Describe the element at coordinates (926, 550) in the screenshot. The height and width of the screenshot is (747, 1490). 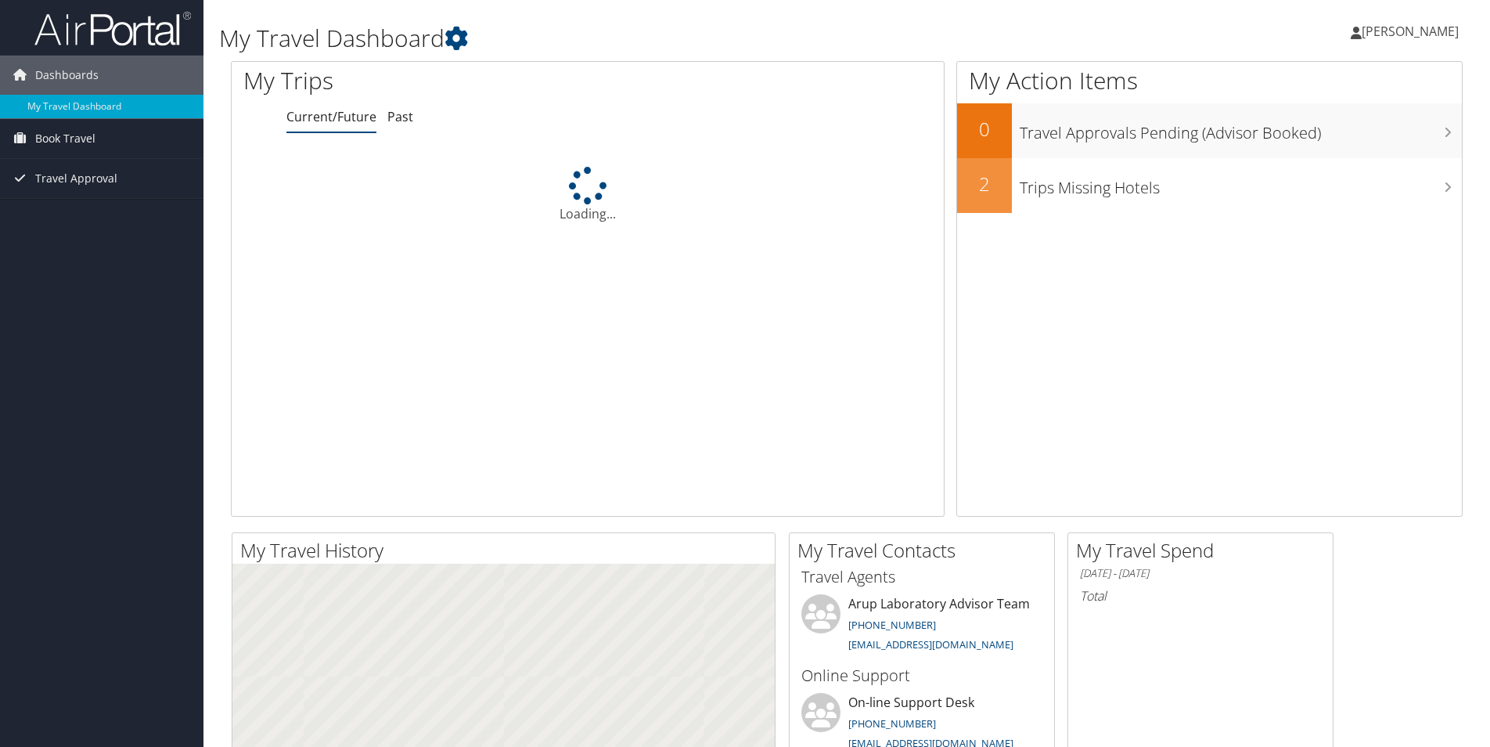
I see `h2: My Travel Contacts` at that location.